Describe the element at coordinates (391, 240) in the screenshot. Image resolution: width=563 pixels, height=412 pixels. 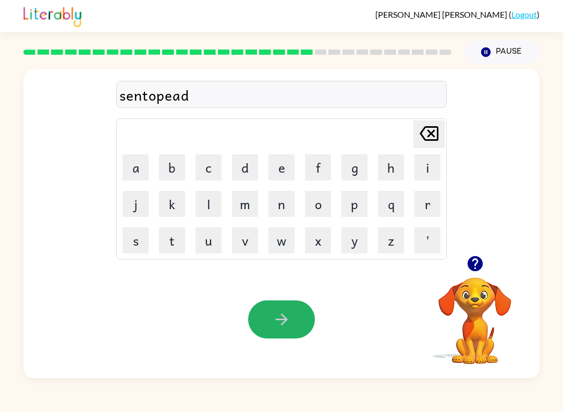
I see `button: z` at that location.